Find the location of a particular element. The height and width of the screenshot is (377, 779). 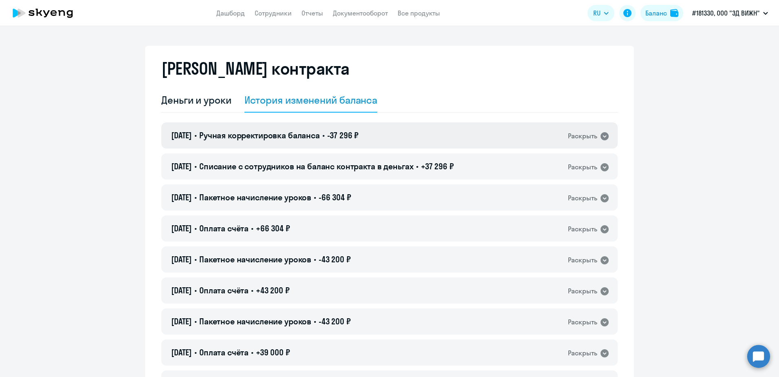

span: Ручная корректировка баланса is located at coordinates (260, 135).